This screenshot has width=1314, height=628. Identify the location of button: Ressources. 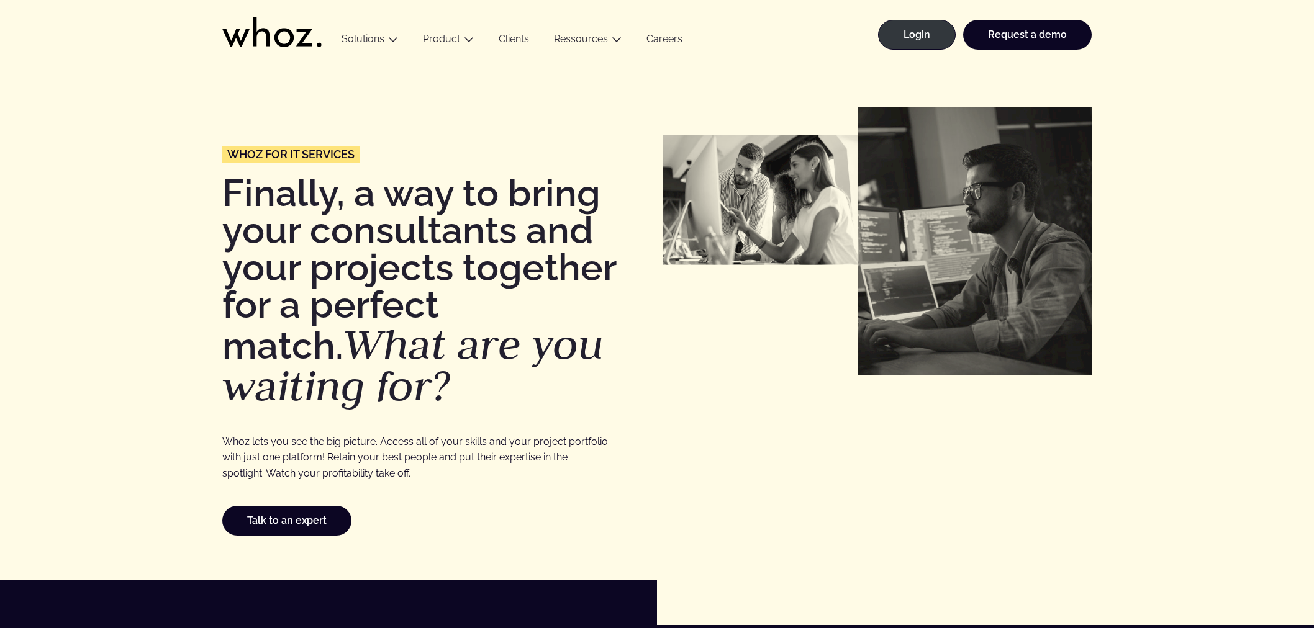
(587, 41).